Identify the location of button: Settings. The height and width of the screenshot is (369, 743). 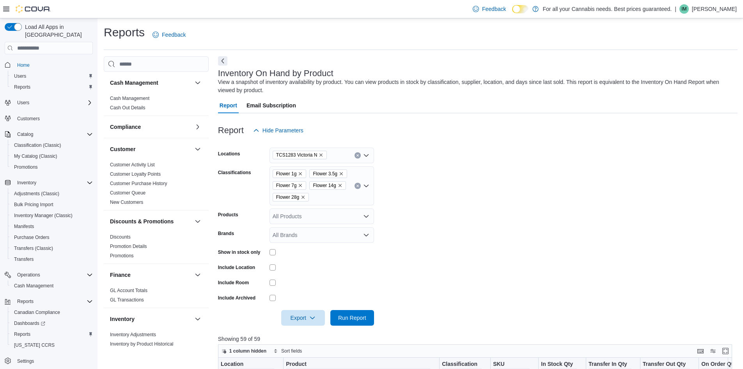
(49, 360).